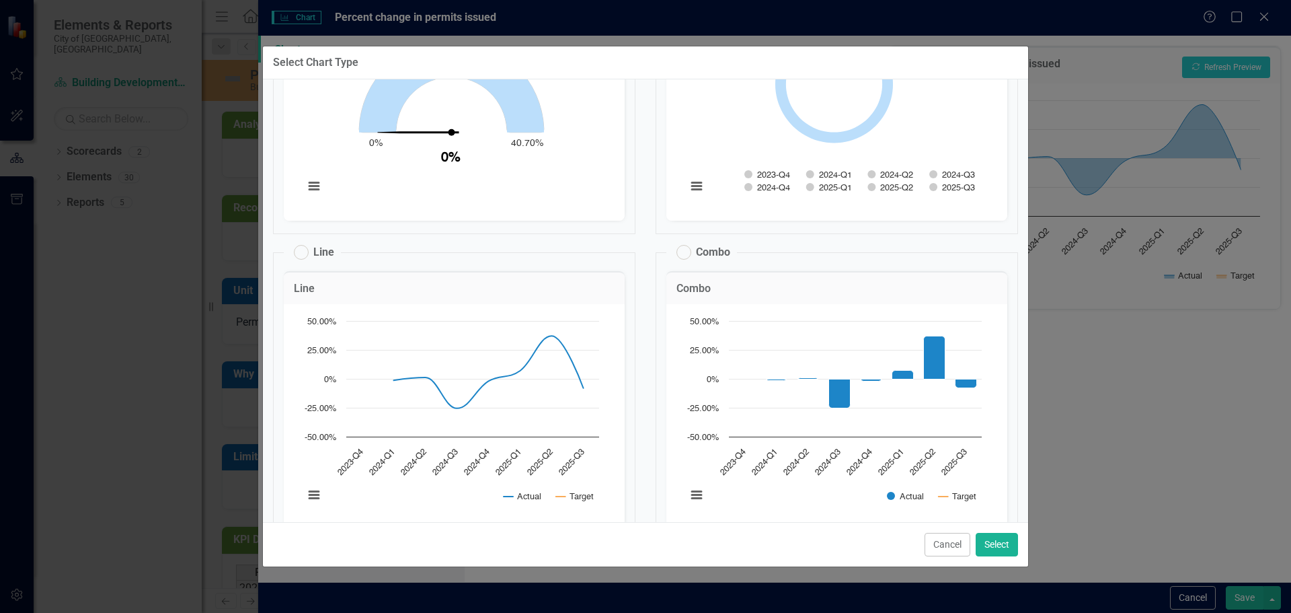 This screenshot has width=1291, height=613. I want to click on button: Show 2024-Q2, so click(890, 174).